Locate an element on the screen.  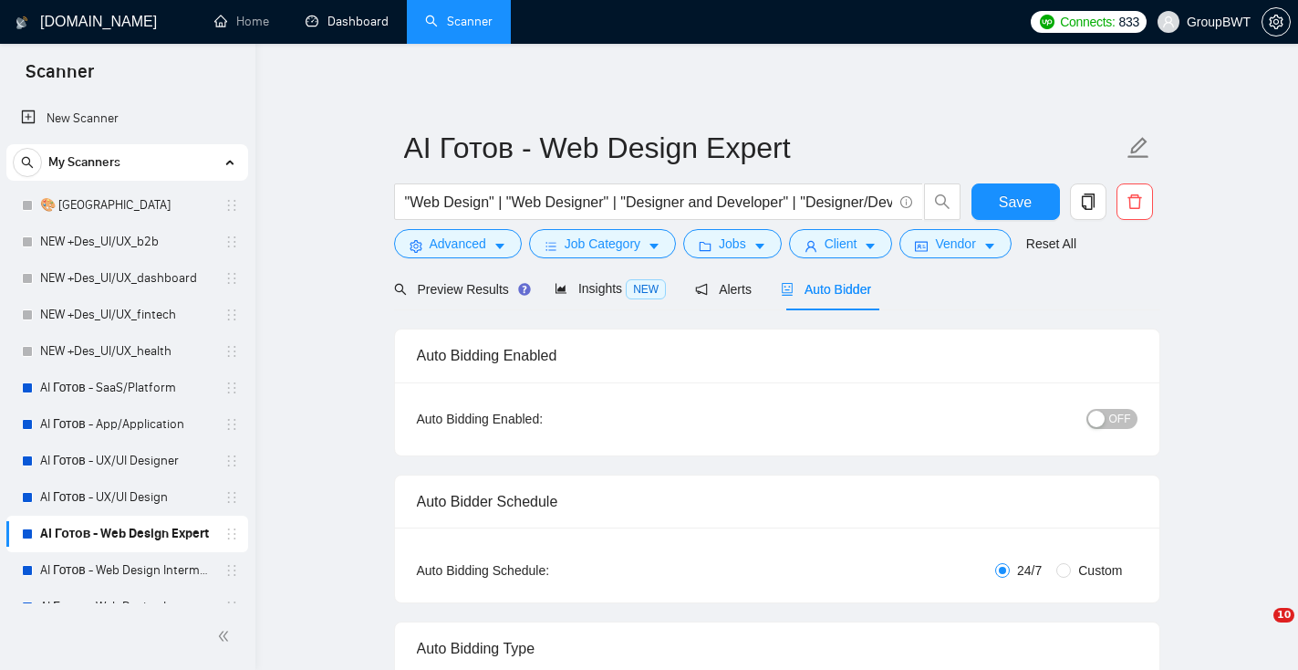
button: Save is located at coordinates (1016, 202).